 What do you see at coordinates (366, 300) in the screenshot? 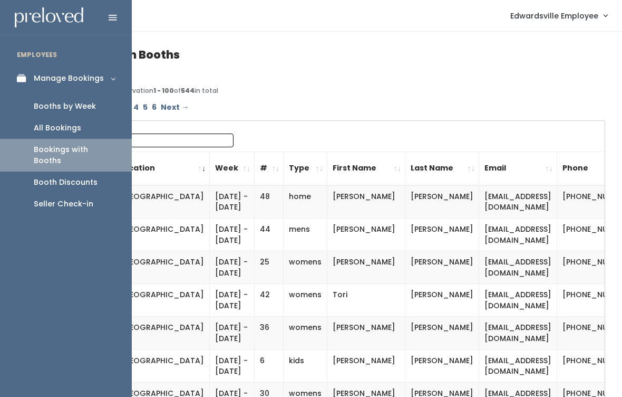
I see `td: Tori` at bounding box center [366, 300].